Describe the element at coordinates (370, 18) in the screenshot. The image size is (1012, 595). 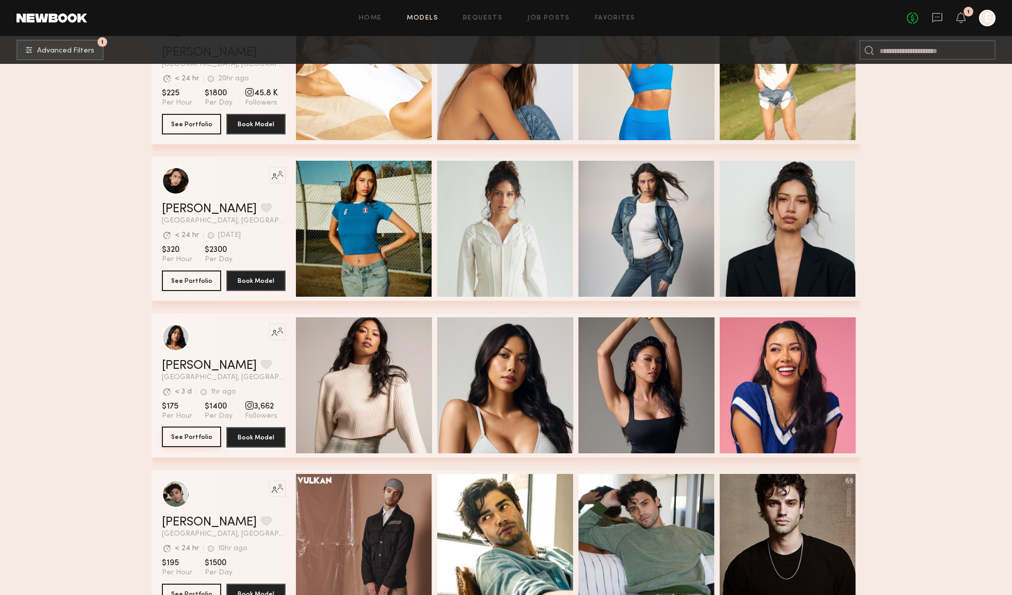
I see `a: Home` at that location.